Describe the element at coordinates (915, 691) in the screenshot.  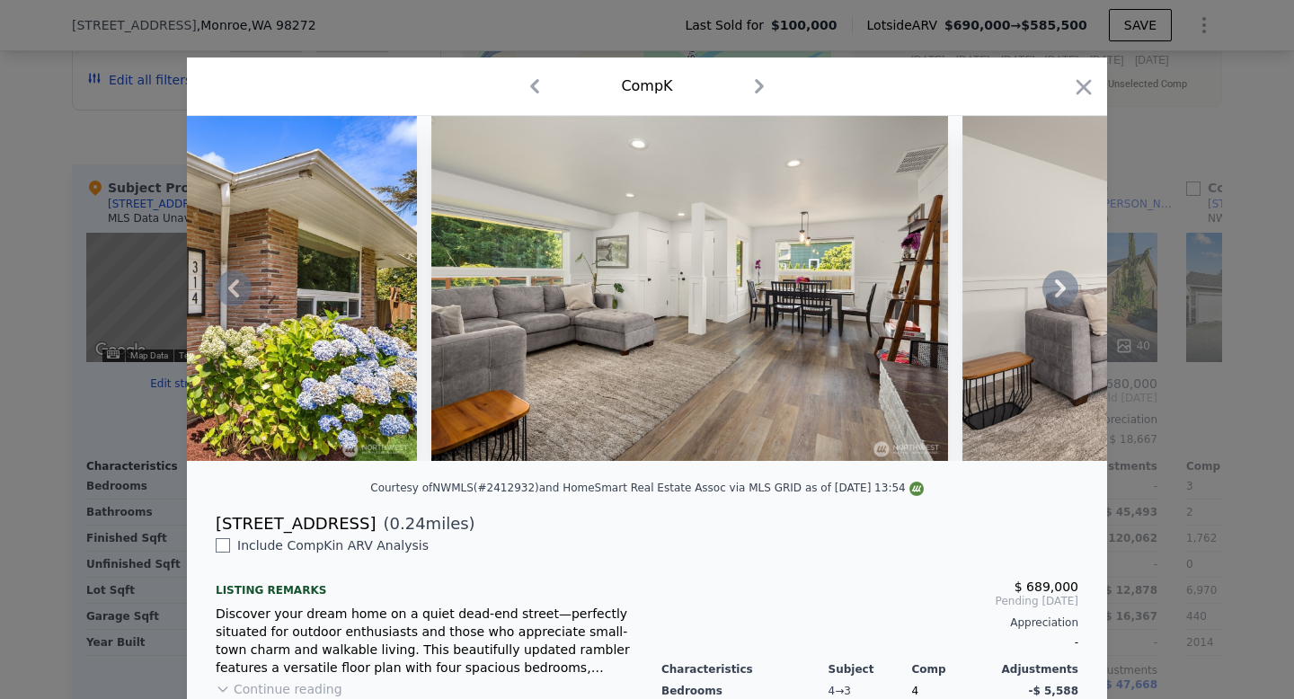
I see `span: 4` at that location.